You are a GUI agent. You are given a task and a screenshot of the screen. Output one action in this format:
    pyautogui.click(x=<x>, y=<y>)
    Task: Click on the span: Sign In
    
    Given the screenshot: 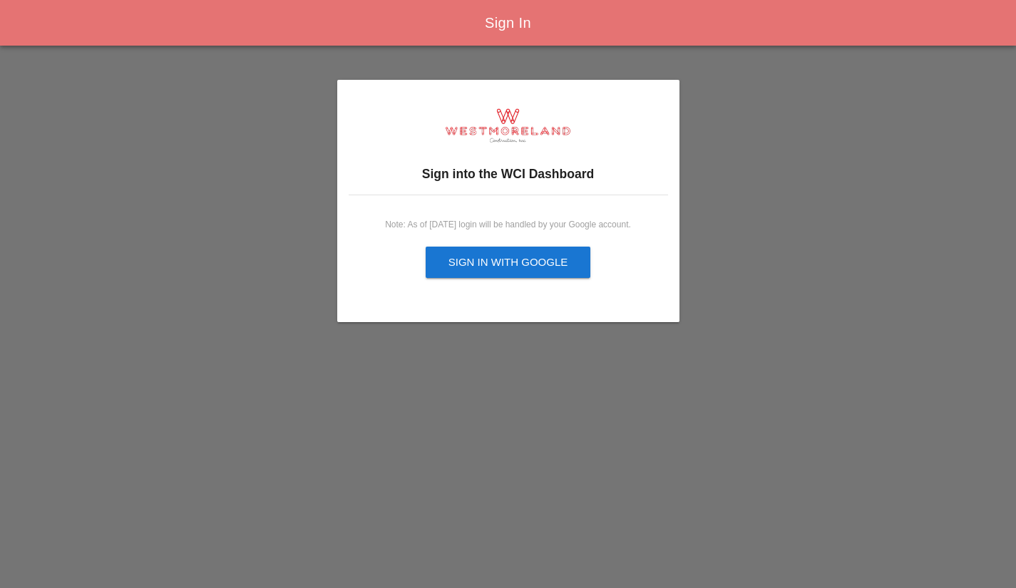 What is the action you would take?
    pyautogui.click(x=507, y=23)
    